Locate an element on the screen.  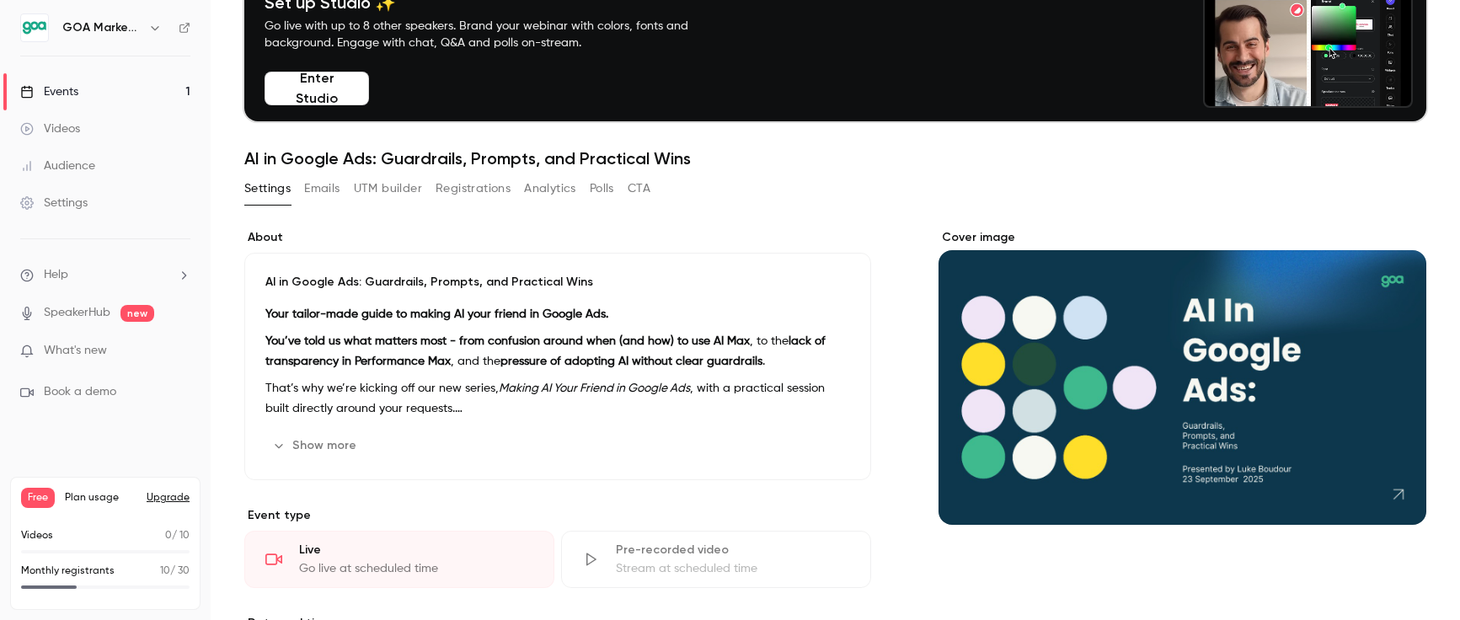
span: 10 is located at coordinates (165, 571).